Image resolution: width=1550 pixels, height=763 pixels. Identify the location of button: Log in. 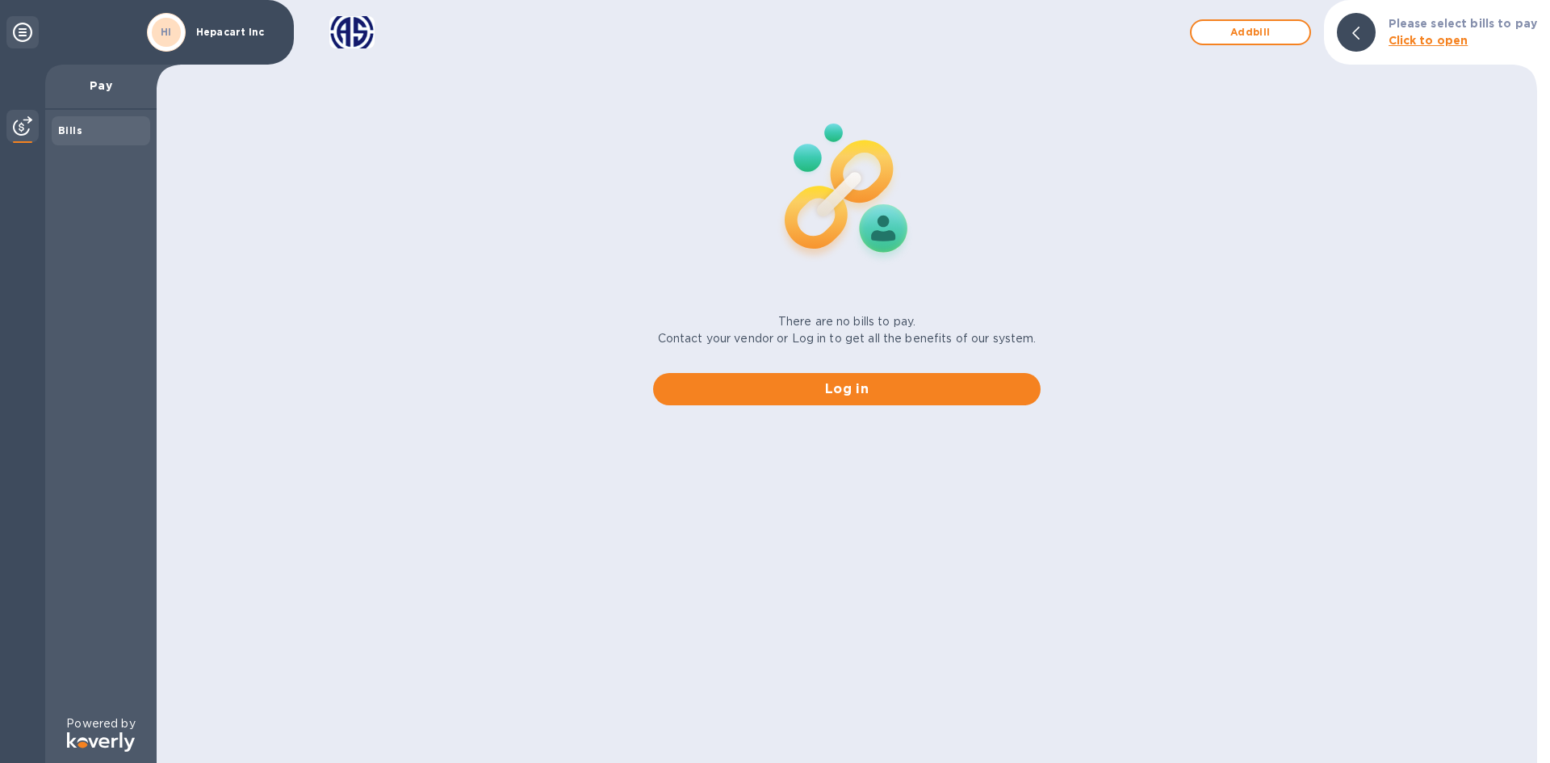
(847, 389).